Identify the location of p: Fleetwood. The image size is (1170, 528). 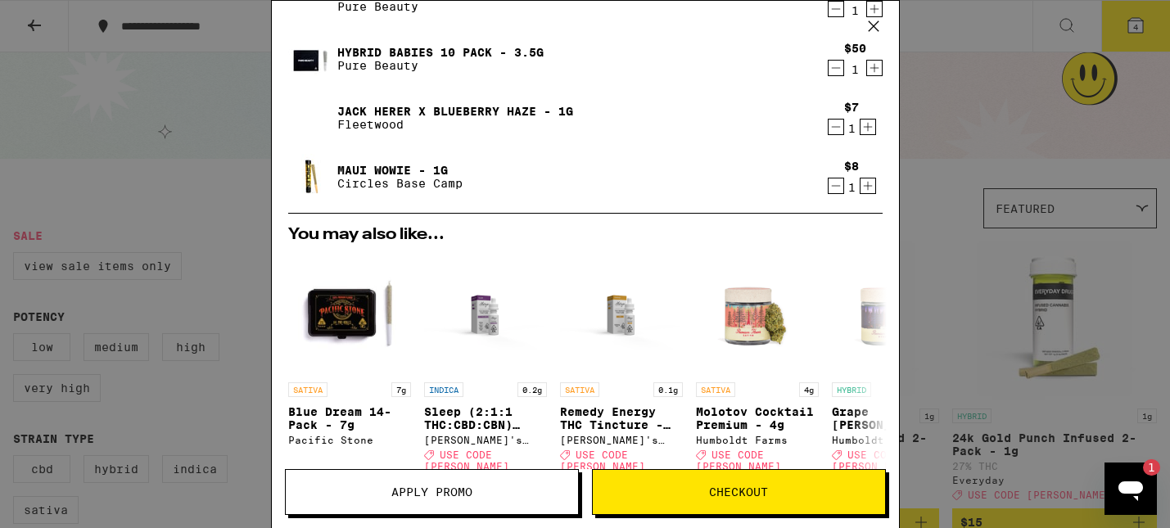
(455, 124).